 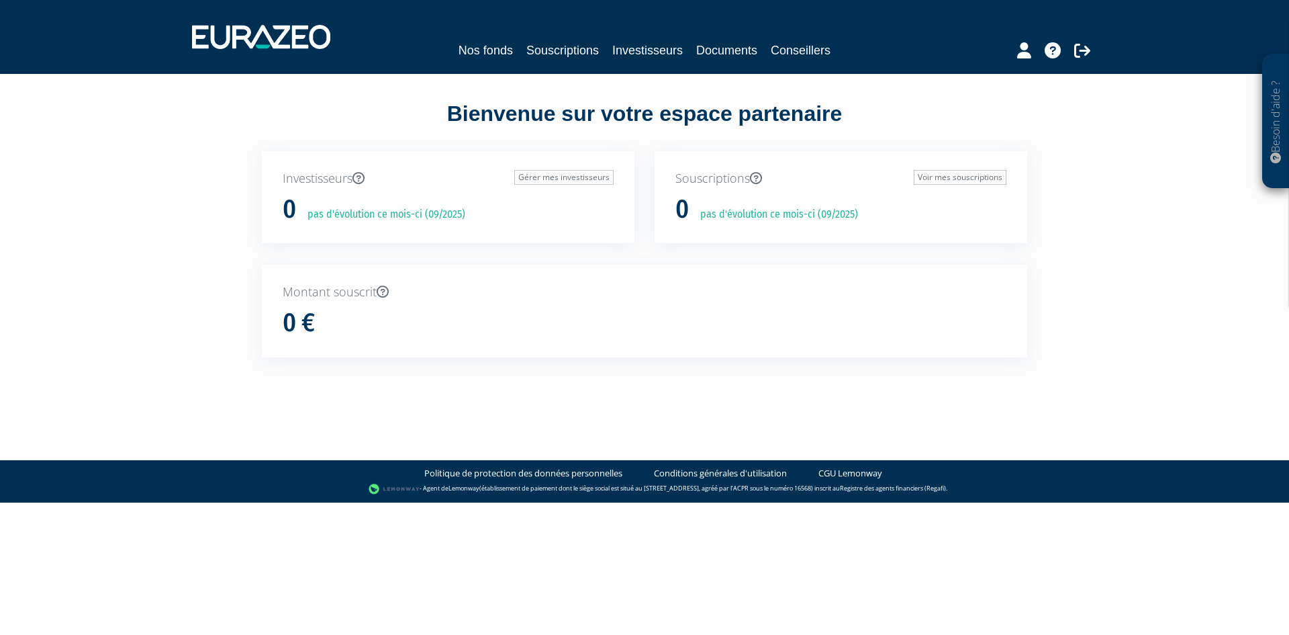 I want to click on p: Investisseurs, so click(x=448, y=179).